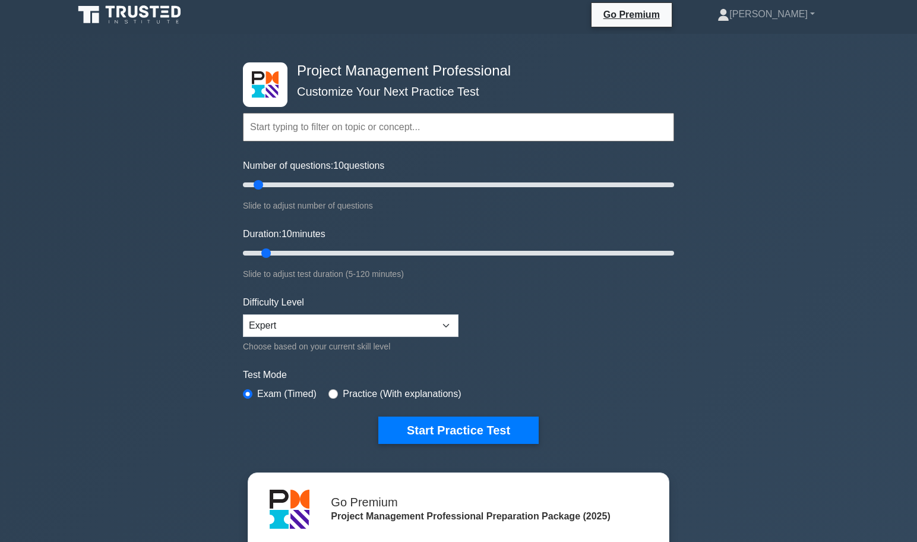 This screenshot has width=917, height=542. I want to click on label: Difficulty Level, so click(273, 302).